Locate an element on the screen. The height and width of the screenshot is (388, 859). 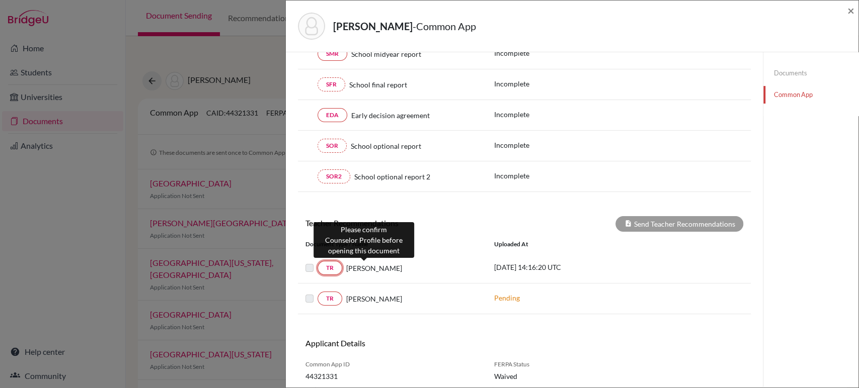
a: SFR is located at coordinates (331, 85).